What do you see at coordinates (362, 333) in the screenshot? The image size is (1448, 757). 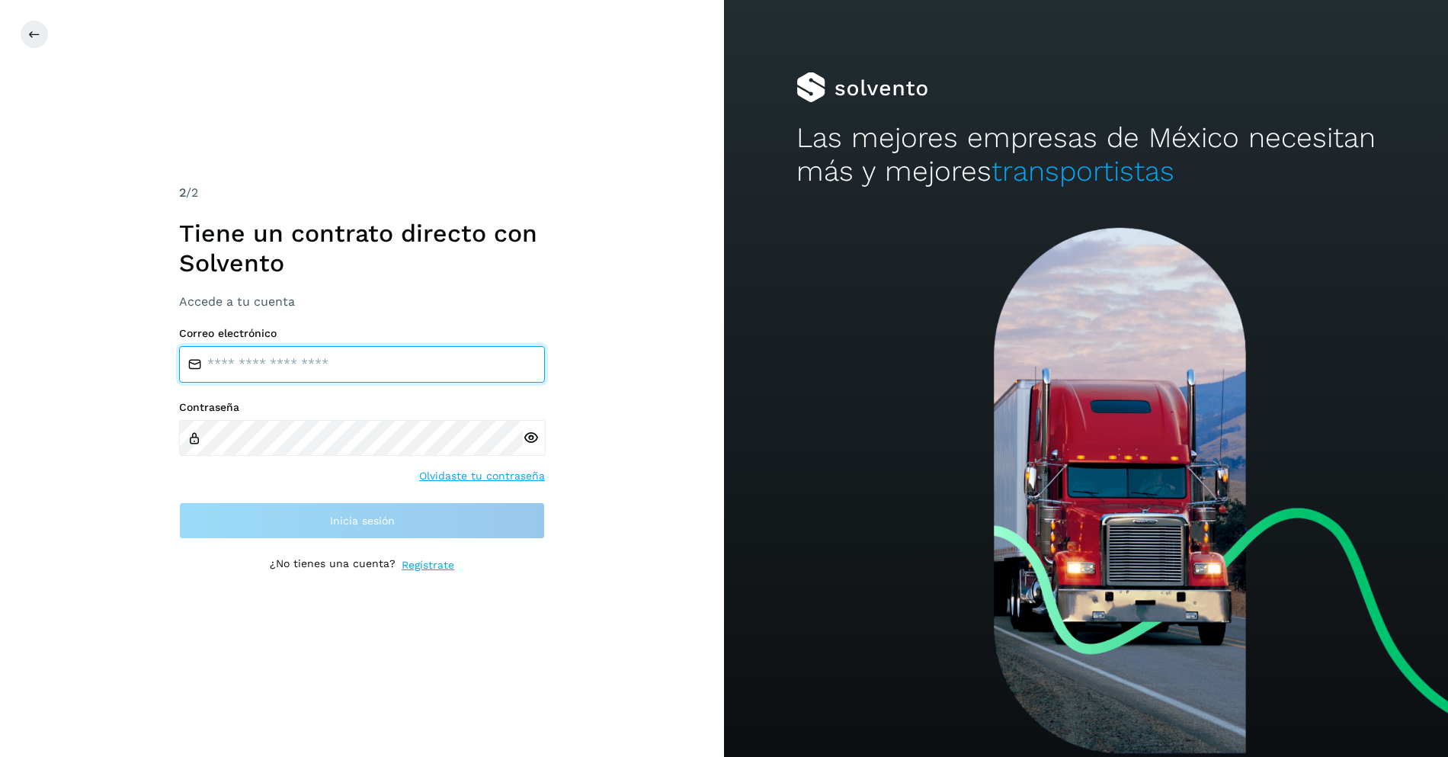 I see `label: Correo electrónico` at bounding box center [362, 333].